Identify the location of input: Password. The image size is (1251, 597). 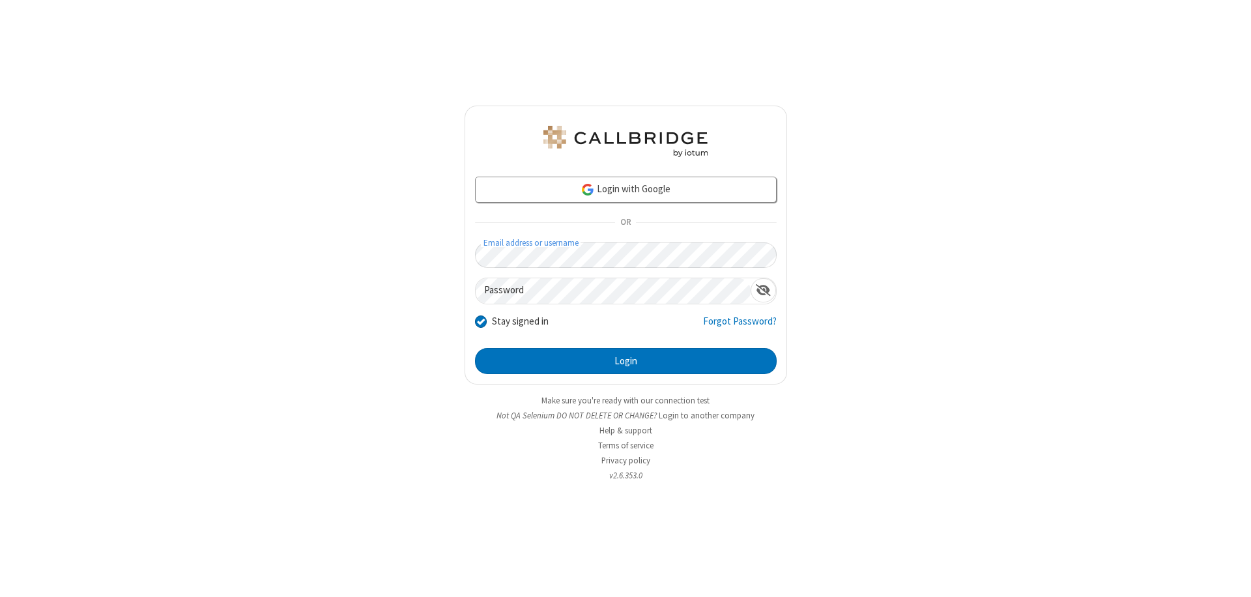
(613, 291).